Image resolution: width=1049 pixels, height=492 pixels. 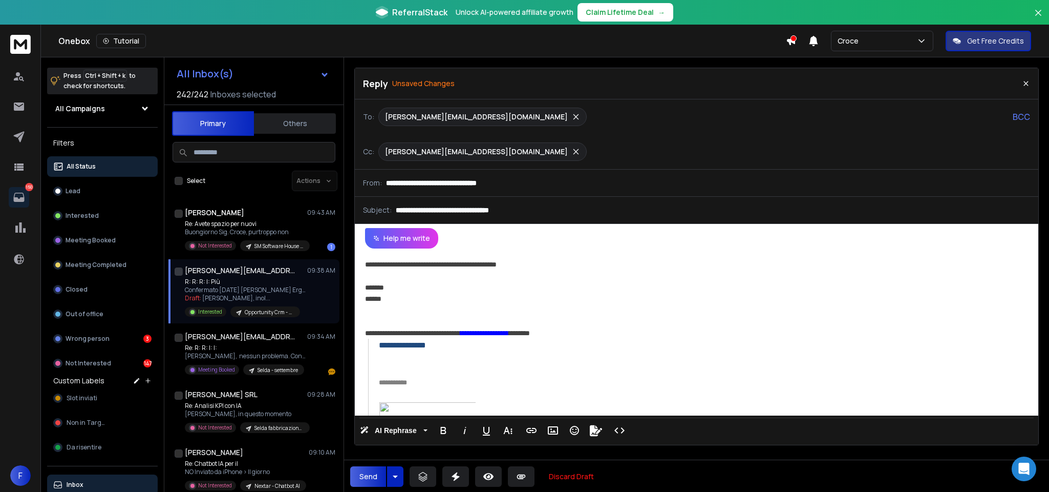 I want to click on button: Out of office, so click(x=102, y=314).